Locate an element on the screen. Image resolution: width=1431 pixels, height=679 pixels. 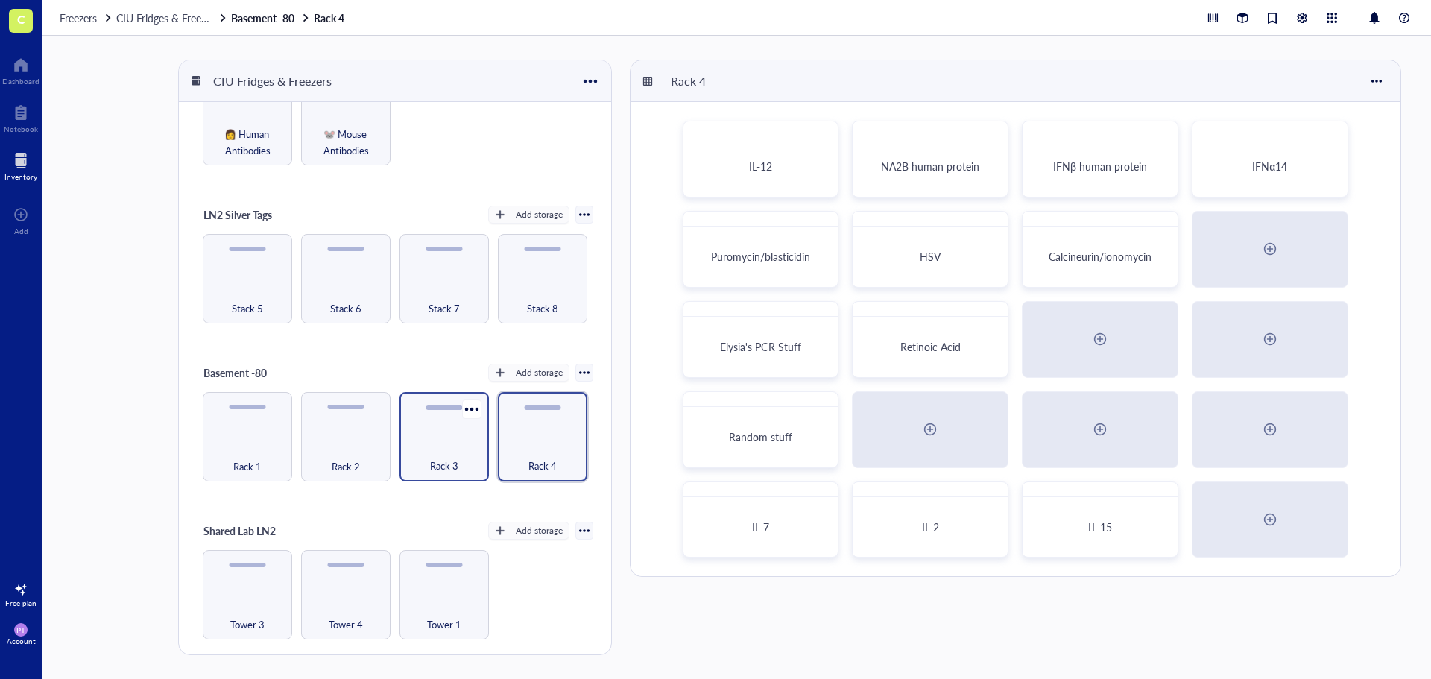
div: Add is located at coordinates (21, 231).